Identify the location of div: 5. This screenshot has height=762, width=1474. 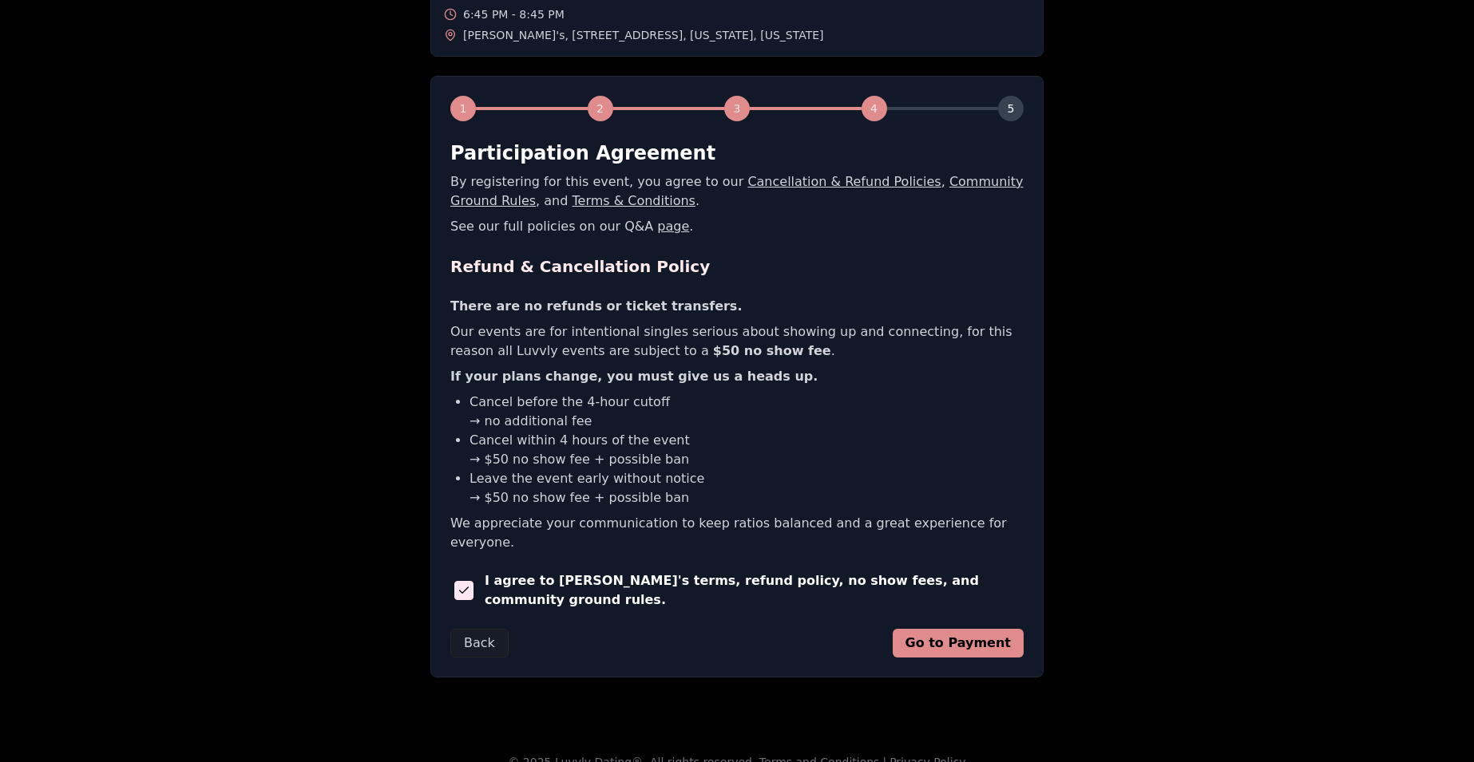
(1011, 109).